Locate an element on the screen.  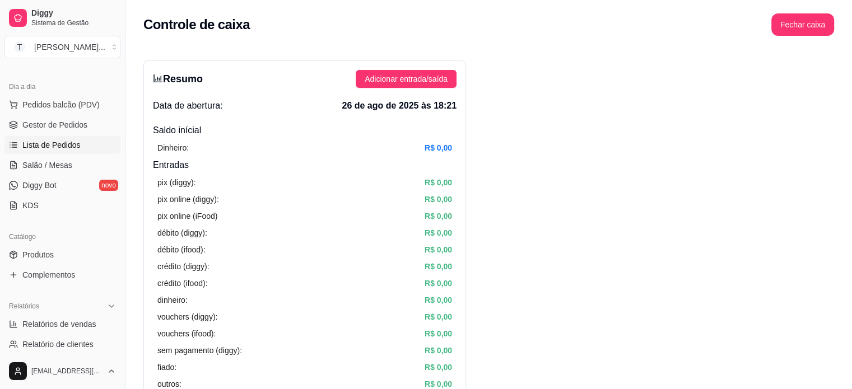
a: Diggy Botnovo is located at coordinates (62, 185).